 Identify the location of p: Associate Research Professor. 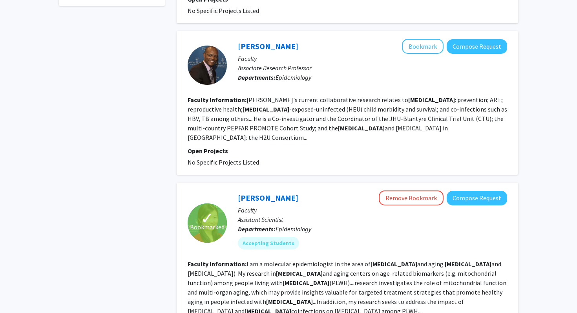
(373, 68).